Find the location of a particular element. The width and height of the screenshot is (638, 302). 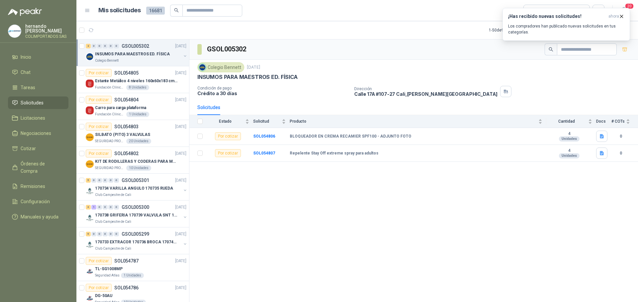

span: Cotizar is located at coordinates (28, 149).